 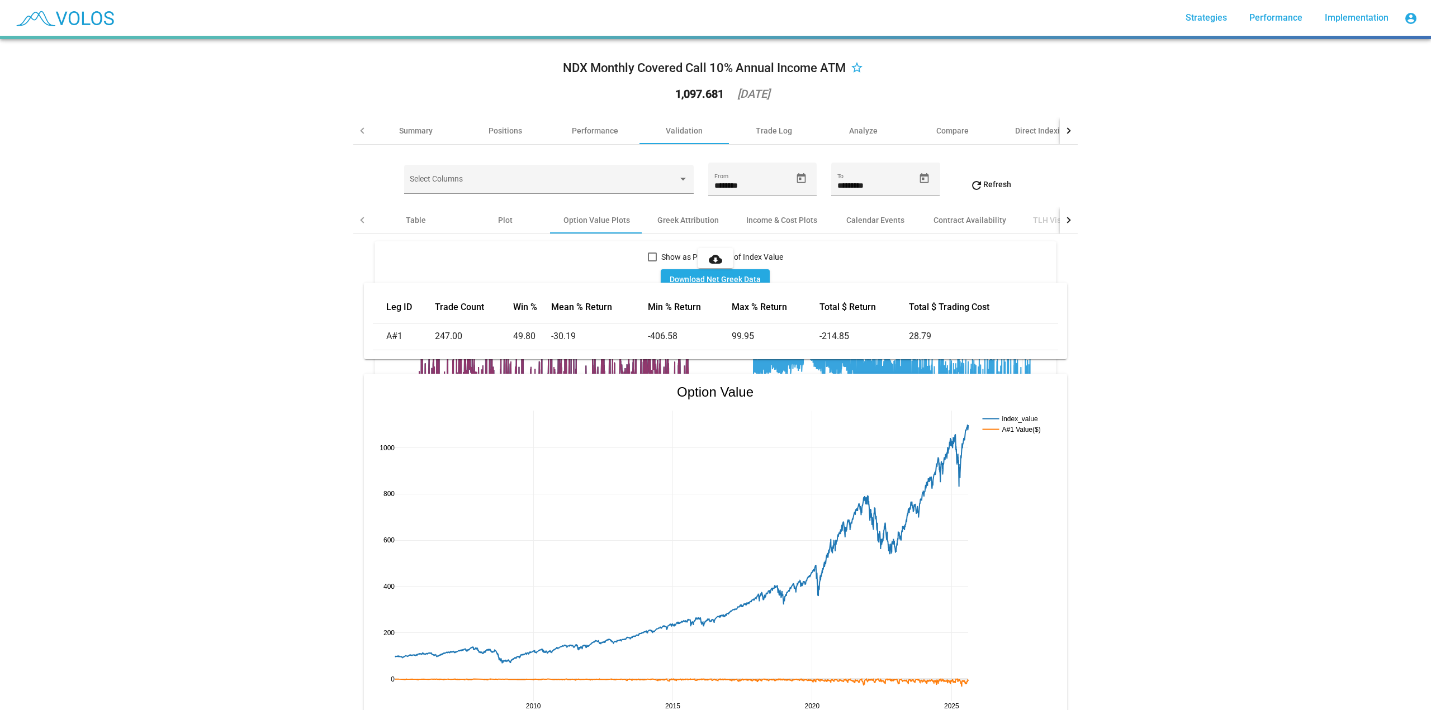 I want to click on div: Income & Cost Plots, so click(x=781, y=220).